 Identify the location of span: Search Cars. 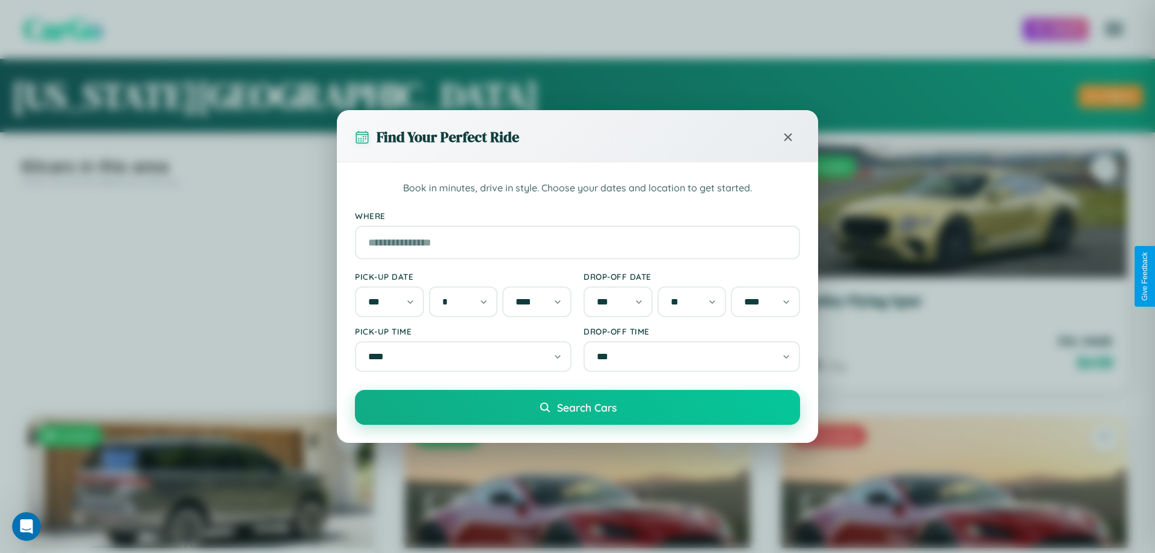
(586, 407).